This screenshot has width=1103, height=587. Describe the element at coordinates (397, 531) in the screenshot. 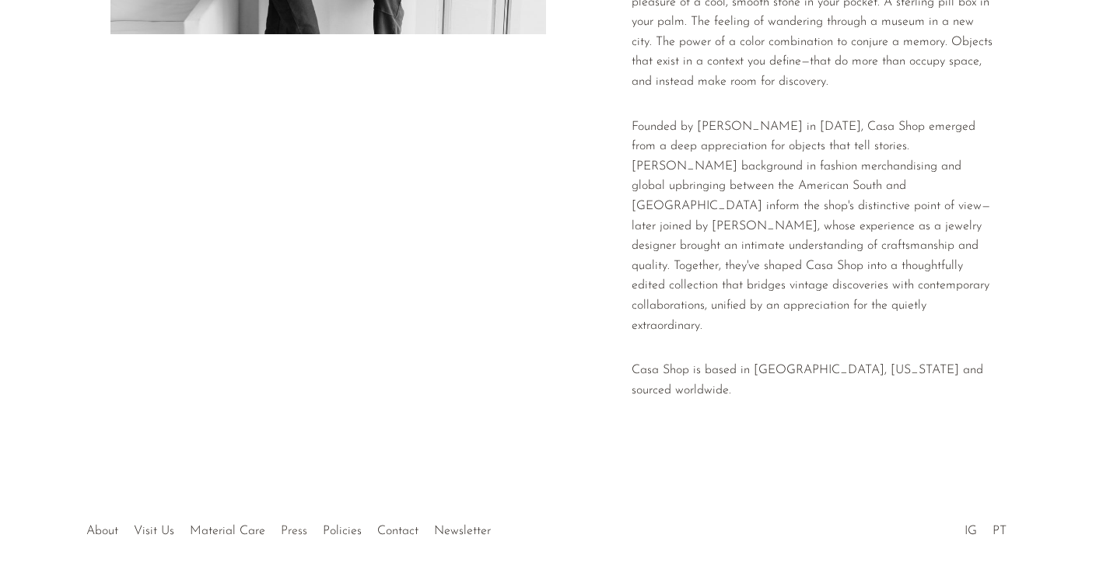

I see `a: Contact` at that location.